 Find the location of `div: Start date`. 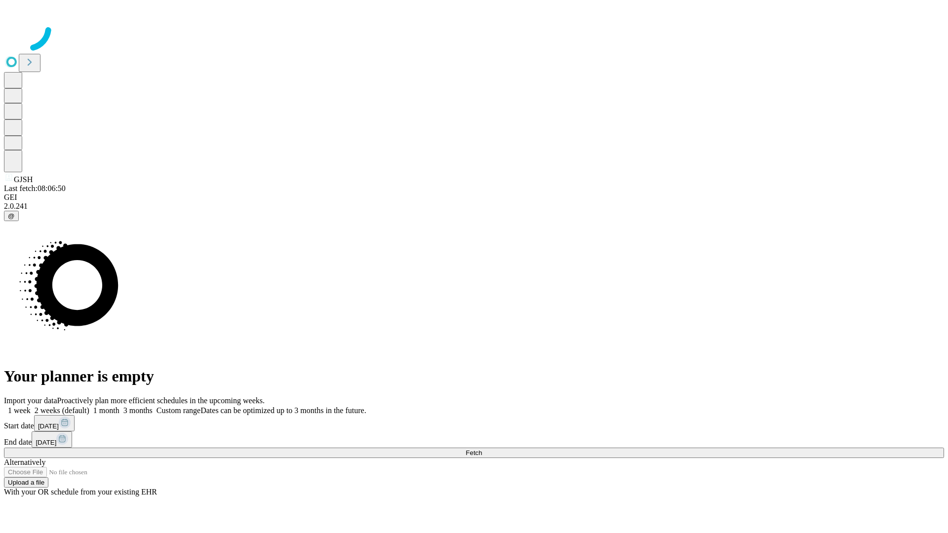

div: Start date is located at coordinates (474, 423).